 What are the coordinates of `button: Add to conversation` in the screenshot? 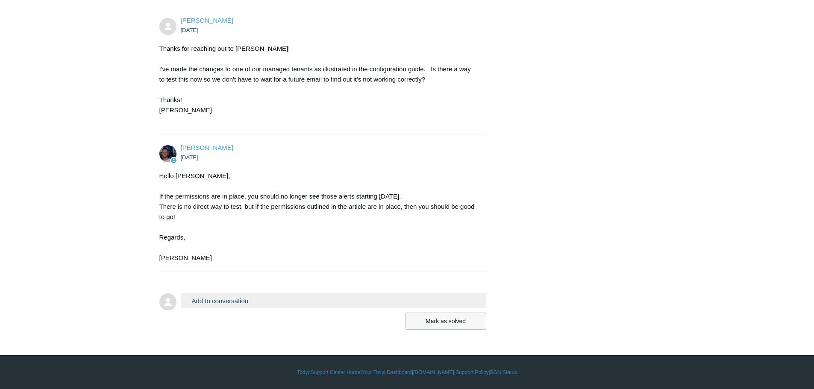 It's located at (334, 301).